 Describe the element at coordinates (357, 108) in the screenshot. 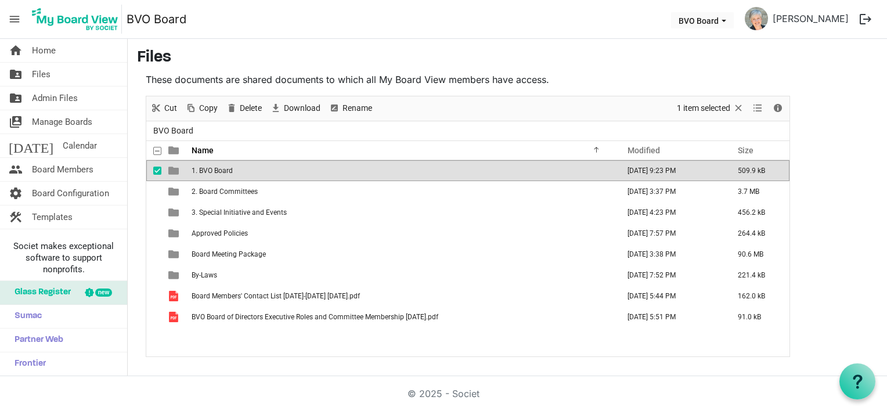

I see `span: Rename` at that location.